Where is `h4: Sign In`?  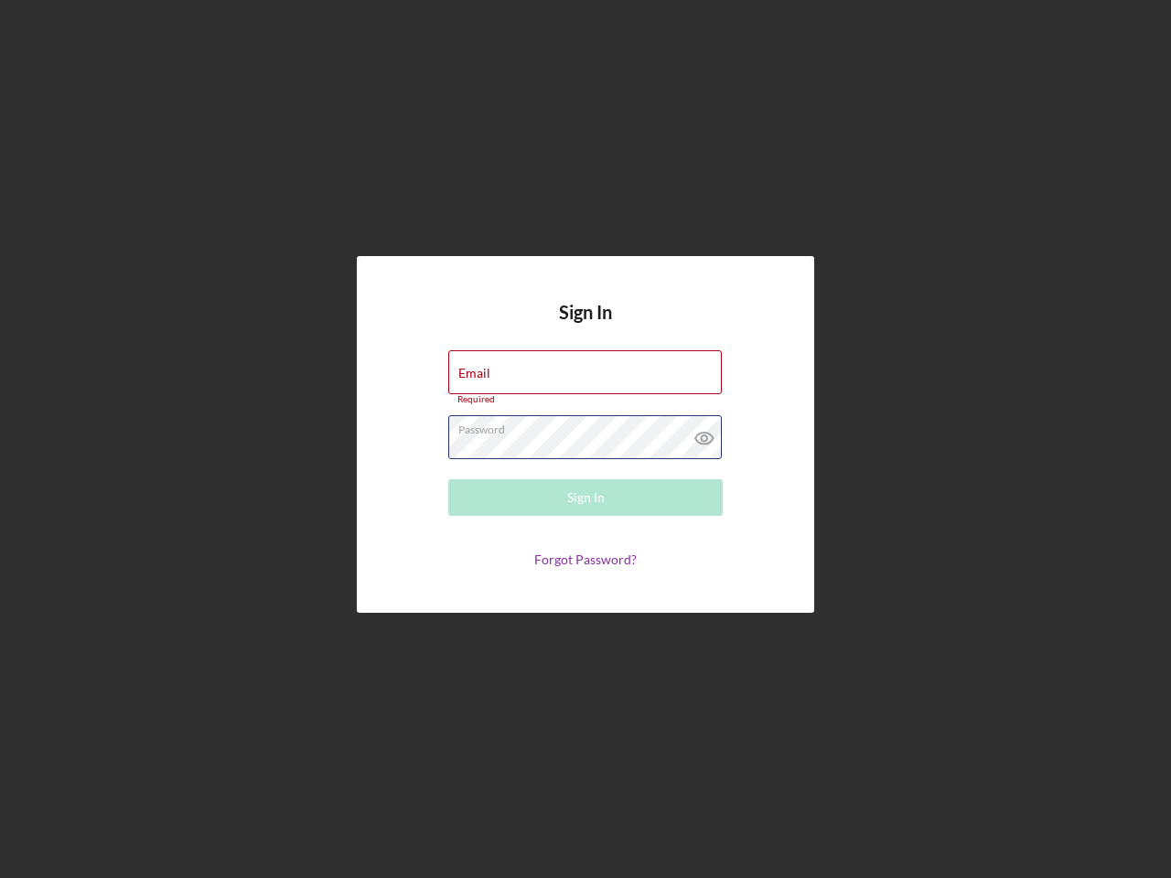 h4: Sign In is located at coordinates (586, 326).